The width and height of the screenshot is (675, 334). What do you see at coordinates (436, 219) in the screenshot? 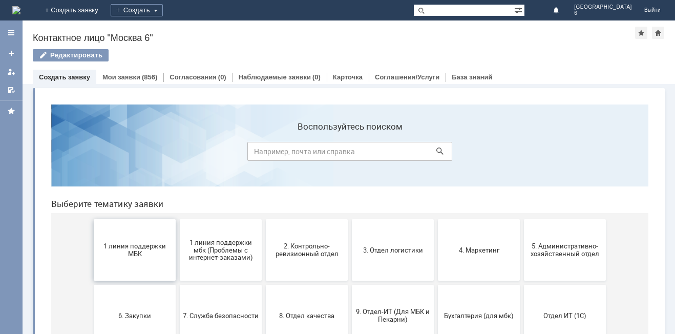
I see `button: Бухгалтерия (для мбк)` at bounding box center [436, 219].